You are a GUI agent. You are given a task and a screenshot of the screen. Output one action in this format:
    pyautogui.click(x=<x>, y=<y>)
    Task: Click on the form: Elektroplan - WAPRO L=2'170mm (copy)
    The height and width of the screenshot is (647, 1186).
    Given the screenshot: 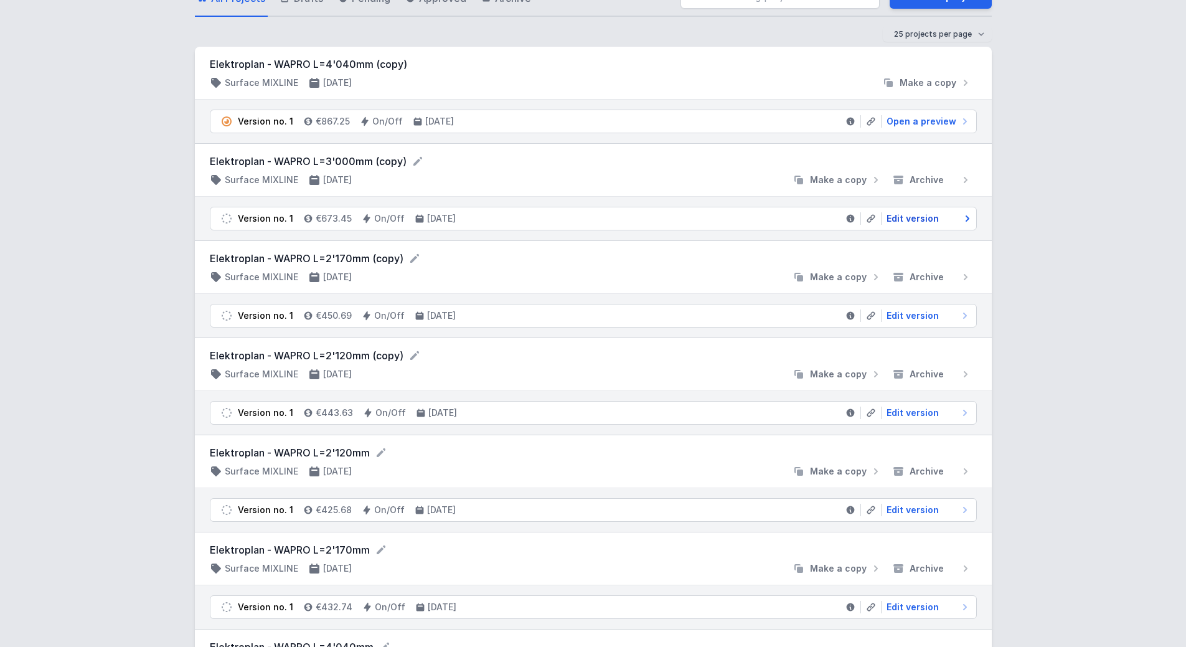 What is the action you would take?
    pyautogui.click(x=593, y=258)
    